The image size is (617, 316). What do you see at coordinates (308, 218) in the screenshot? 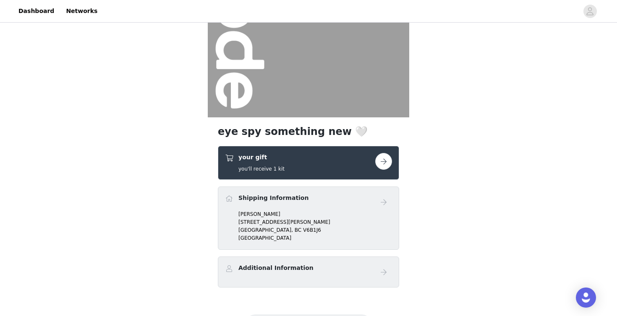
I see `div: Shipping Information` at bounding box center [308, 218].